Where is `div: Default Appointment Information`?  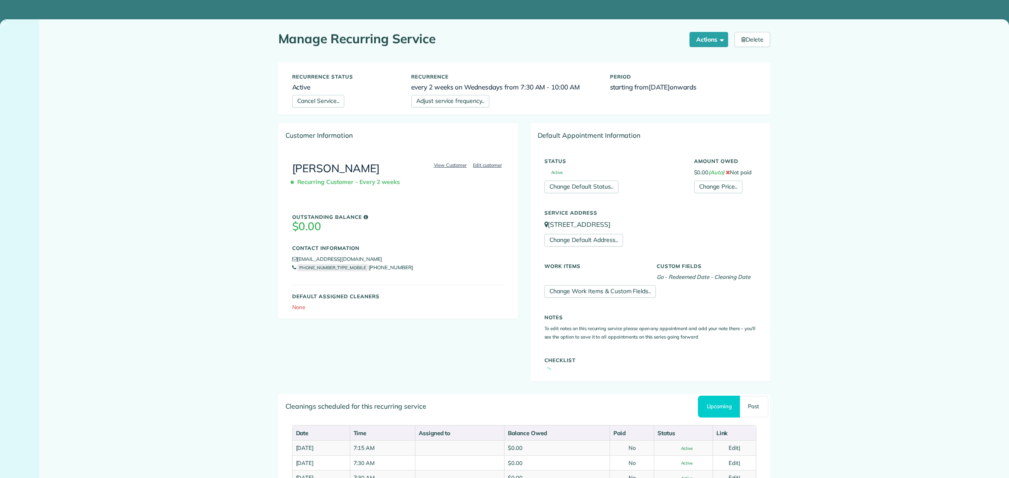 div: Default Appointment Information is located at coordinates (650, 135).